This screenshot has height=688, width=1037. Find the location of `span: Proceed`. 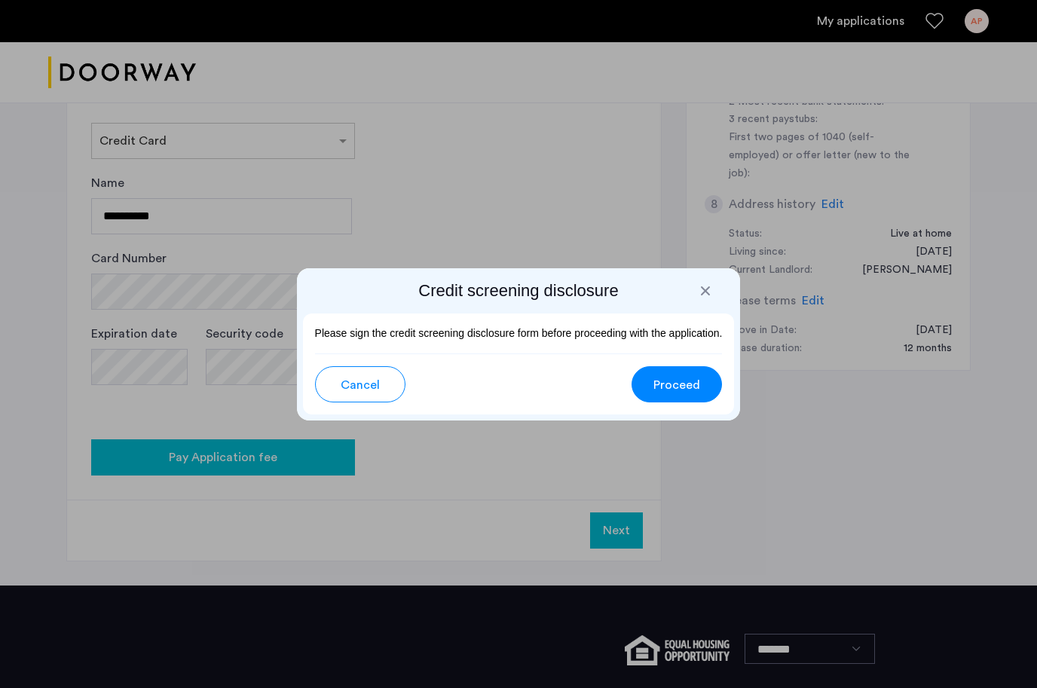

span: Proceed is located at coordinates (677, 385).